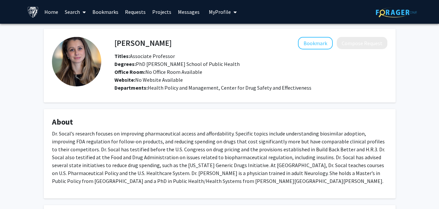 This screenshot has width=439, height=209. I want to click on span: Health Policy and Management, Center for Drug Safety and Effectiveness, so click(230, 87).